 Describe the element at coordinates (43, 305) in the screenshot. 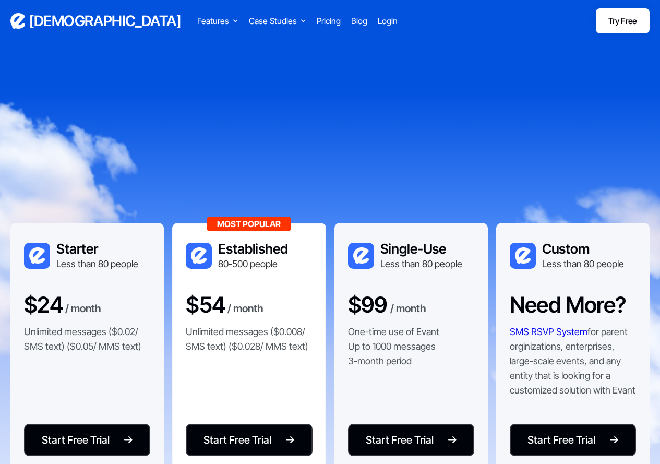

I see `h3: $24` at that location.